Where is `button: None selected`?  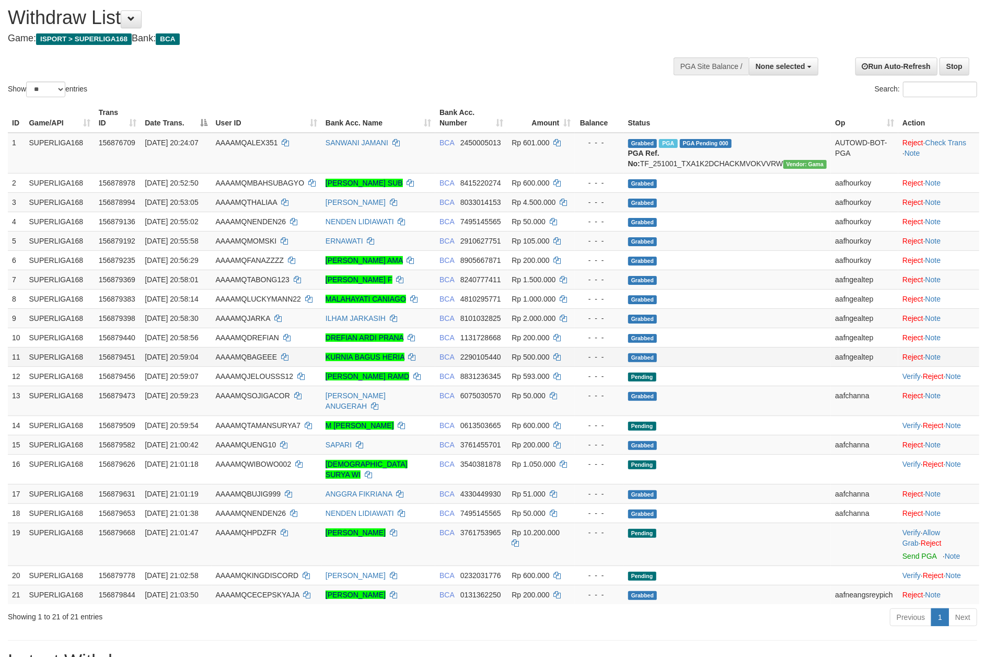 button: None selected is located at coordinates (783, 66).